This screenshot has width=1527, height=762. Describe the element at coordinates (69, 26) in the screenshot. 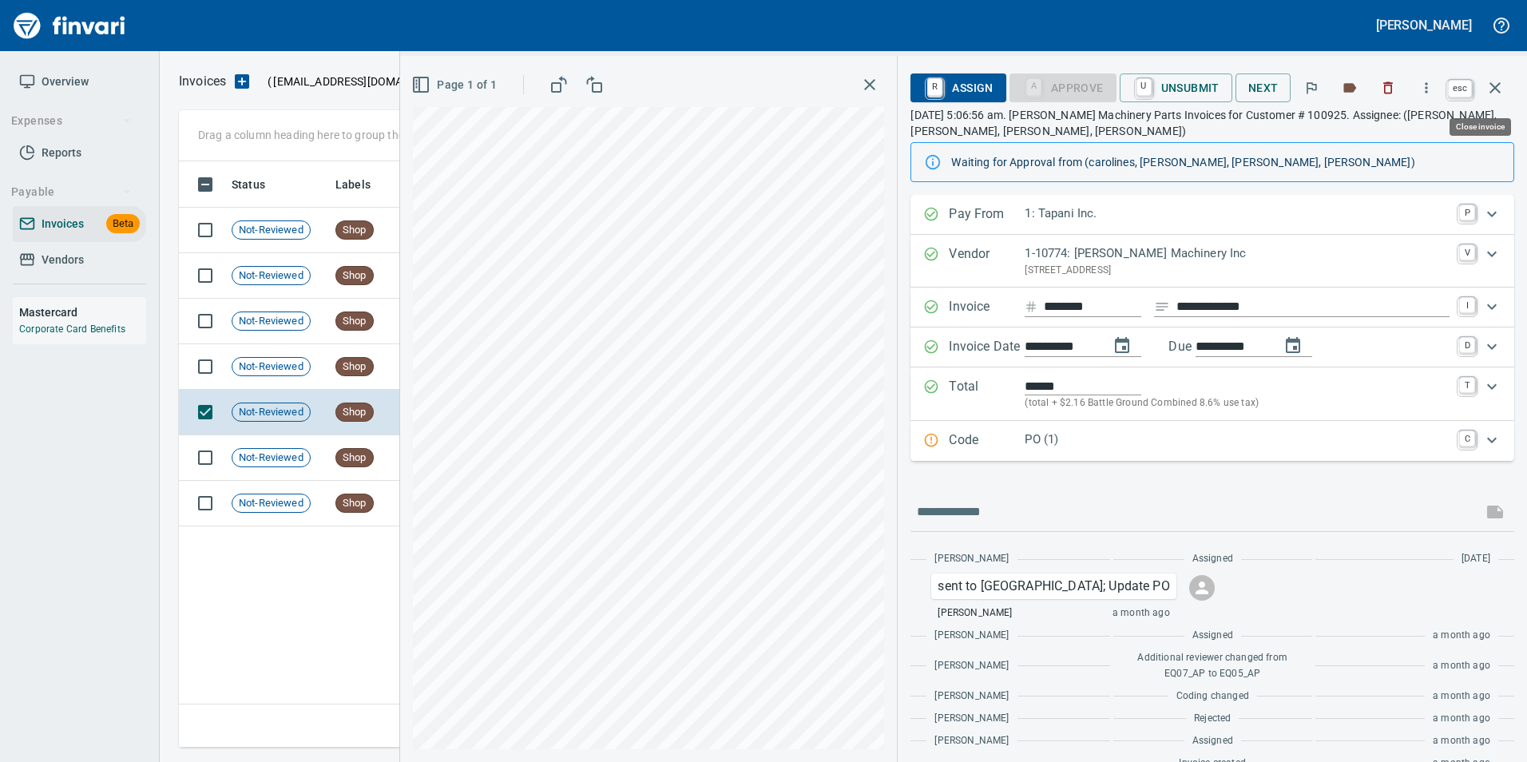

I see `a: Finvari` at that location.